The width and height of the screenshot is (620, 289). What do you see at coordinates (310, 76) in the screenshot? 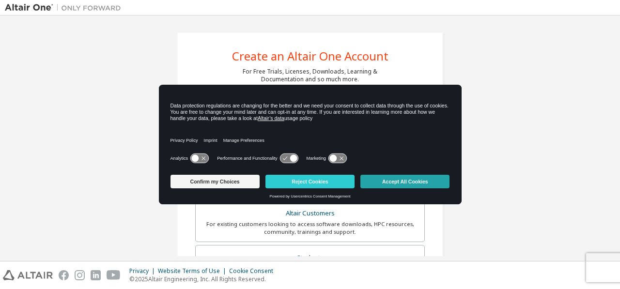
I see `div: For Free Trials, Licenses, Downloads, Learning & Documentation and so much more.` at bounding box center [310, 76].